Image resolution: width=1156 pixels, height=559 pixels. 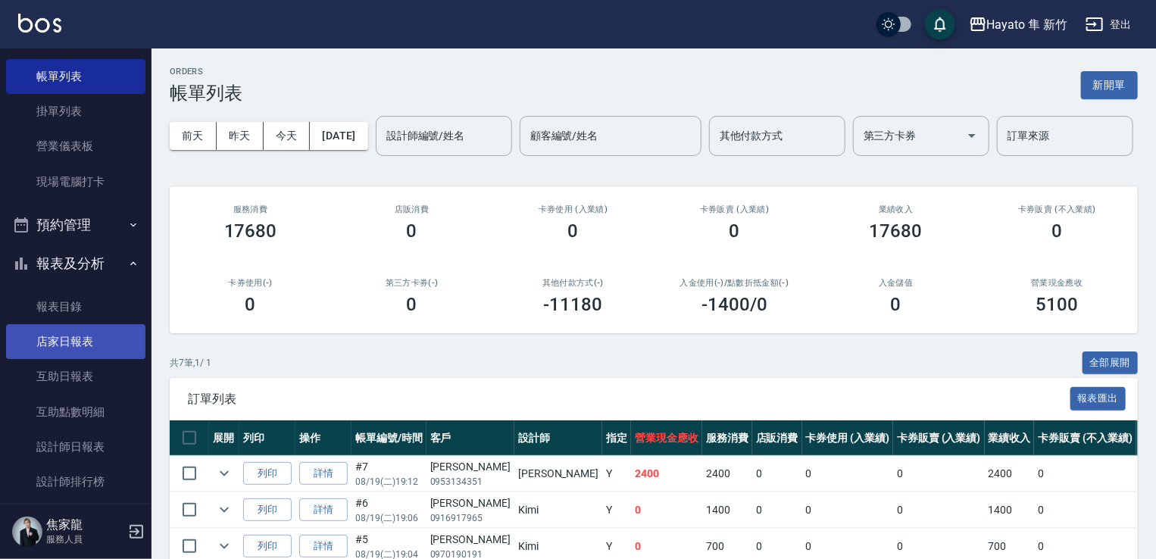 What do you see at coordinates (1109, 85) in the screenshot?
I see `button: 新開單` at bounding box center [1109, 85].